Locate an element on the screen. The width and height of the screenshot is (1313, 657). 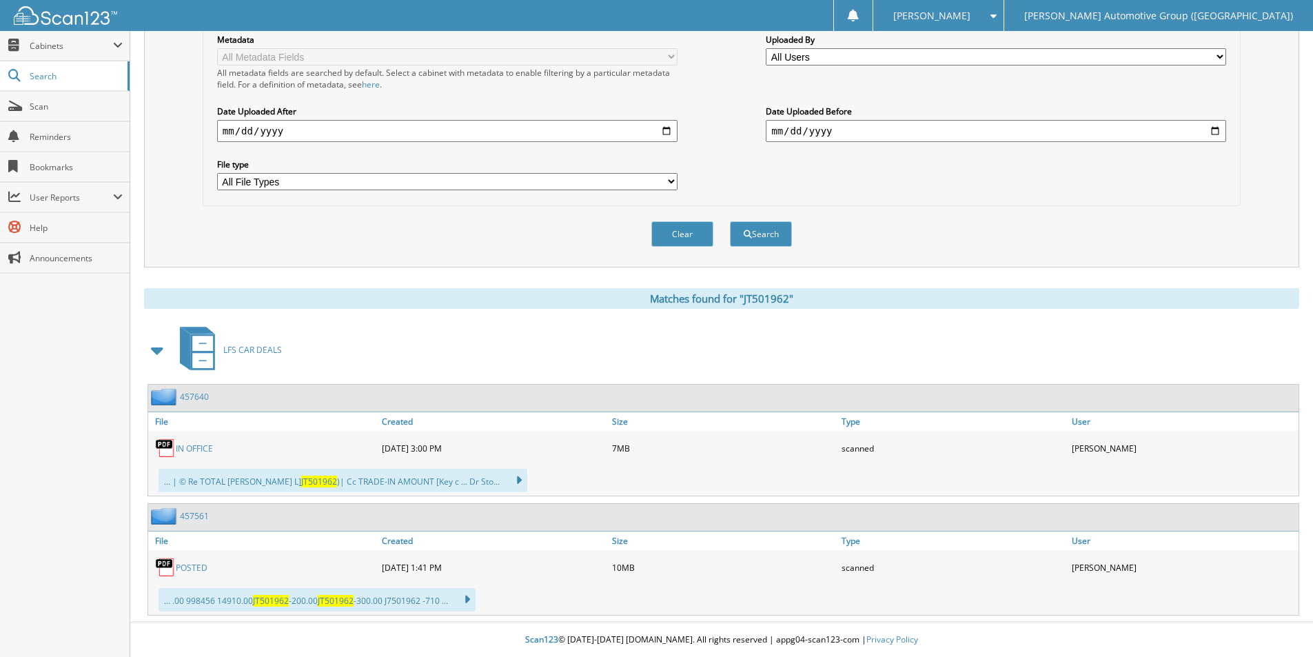
img: scan123-logo-white.svg is located at coordinates (65, 15).